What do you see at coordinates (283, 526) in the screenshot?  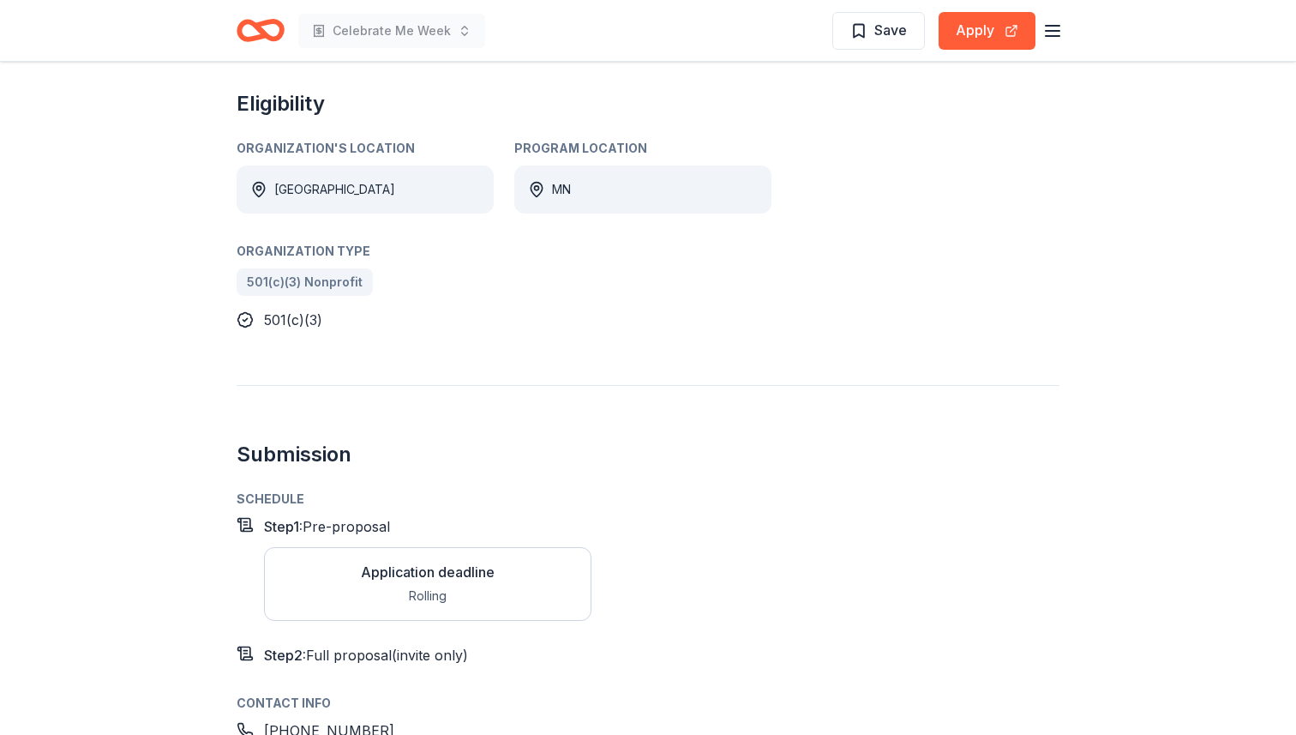 I see `span: Step 1 :` at bounding box center [283, 526].